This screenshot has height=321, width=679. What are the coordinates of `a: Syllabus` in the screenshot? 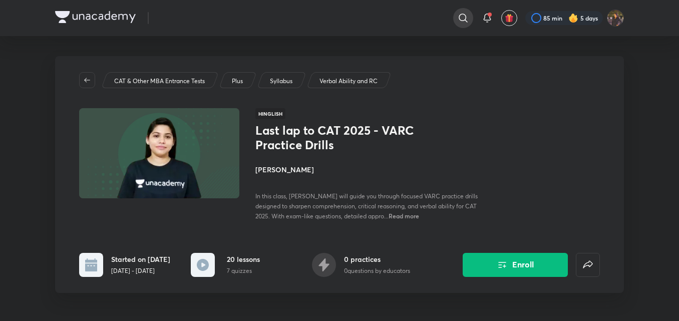 It's located at (281, 81).